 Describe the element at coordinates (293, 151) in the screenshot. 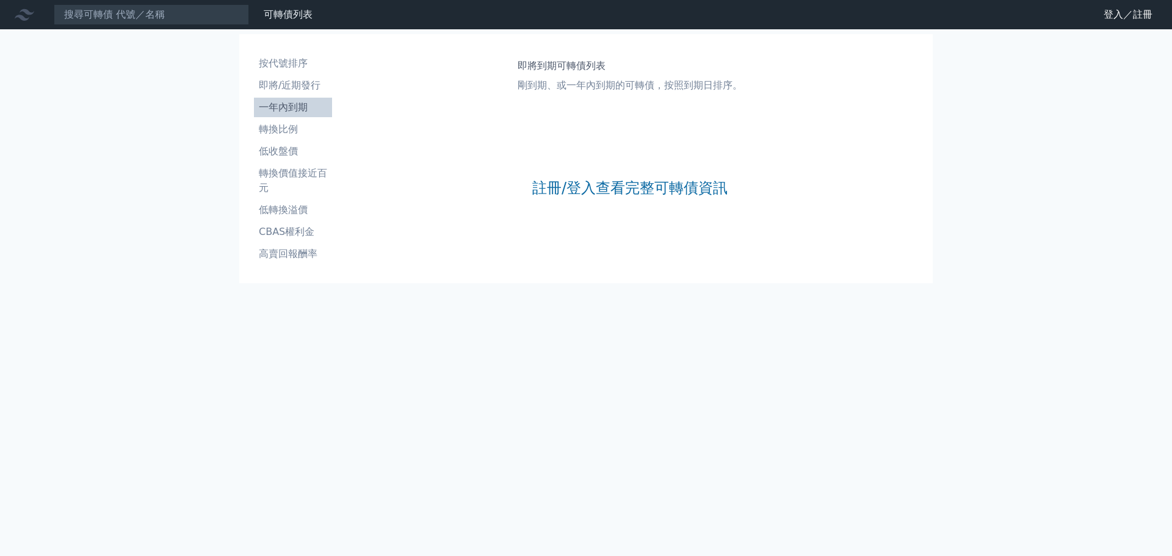

I see `a: 低收盤價` at that location.